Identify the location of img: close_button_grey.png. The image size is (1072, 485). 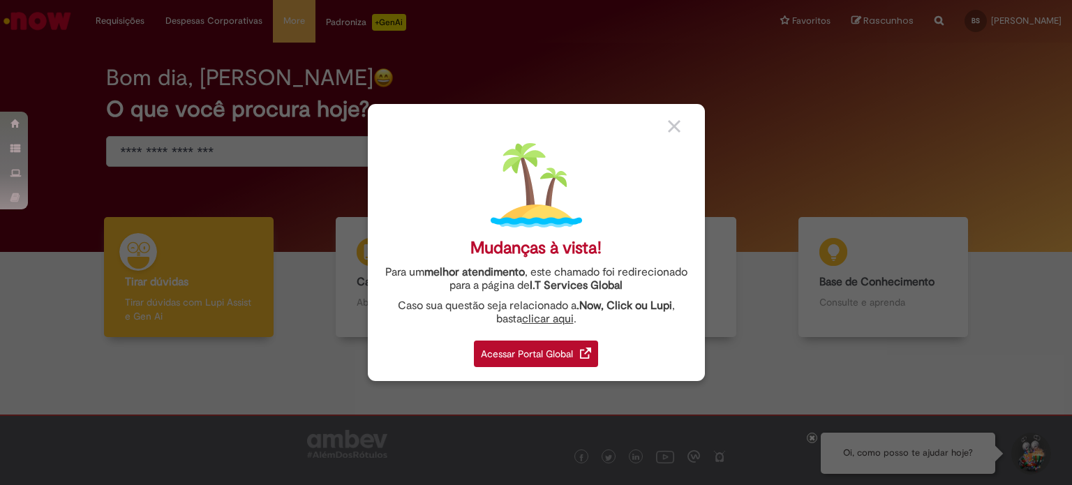
(674, 126).